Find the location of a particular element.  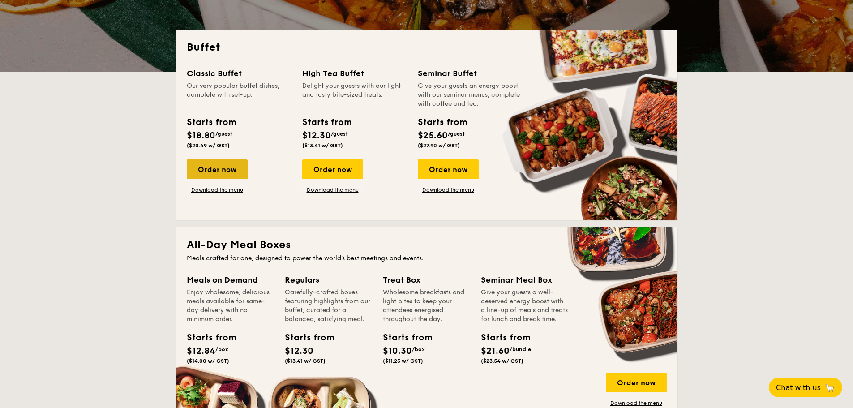

span: $18.80 is located at coordinates (201, 136).